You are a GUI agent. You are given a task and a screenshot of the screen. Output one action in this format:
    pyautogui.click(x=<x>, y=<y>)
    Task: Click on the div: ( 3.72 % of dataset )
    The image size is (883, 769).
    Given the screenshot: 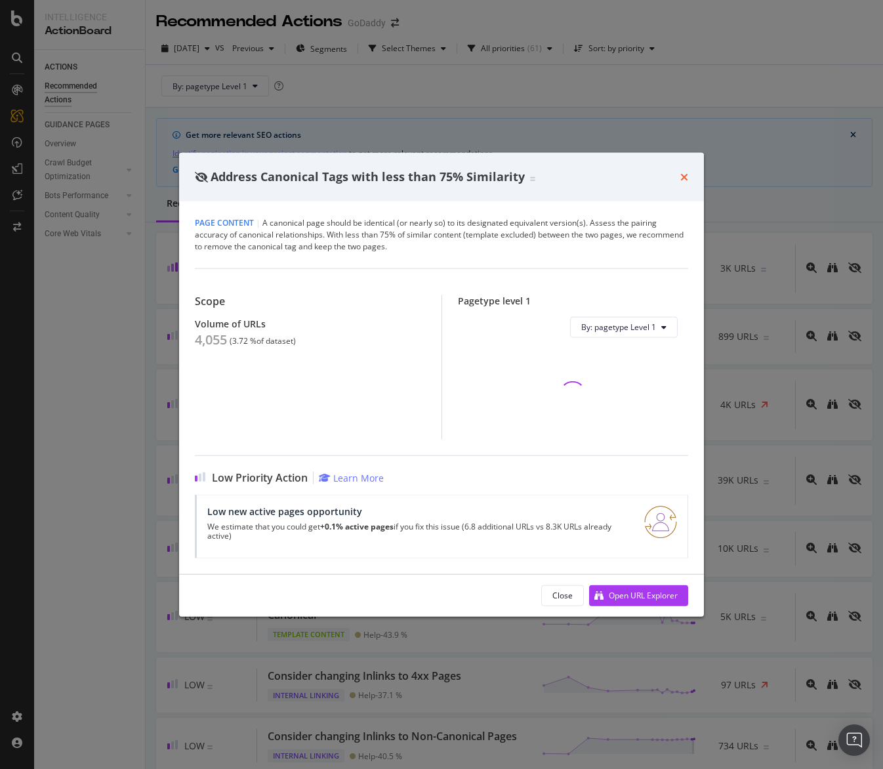 What is the action you would take?
    pyautogui.click(x=262, y=341)
    